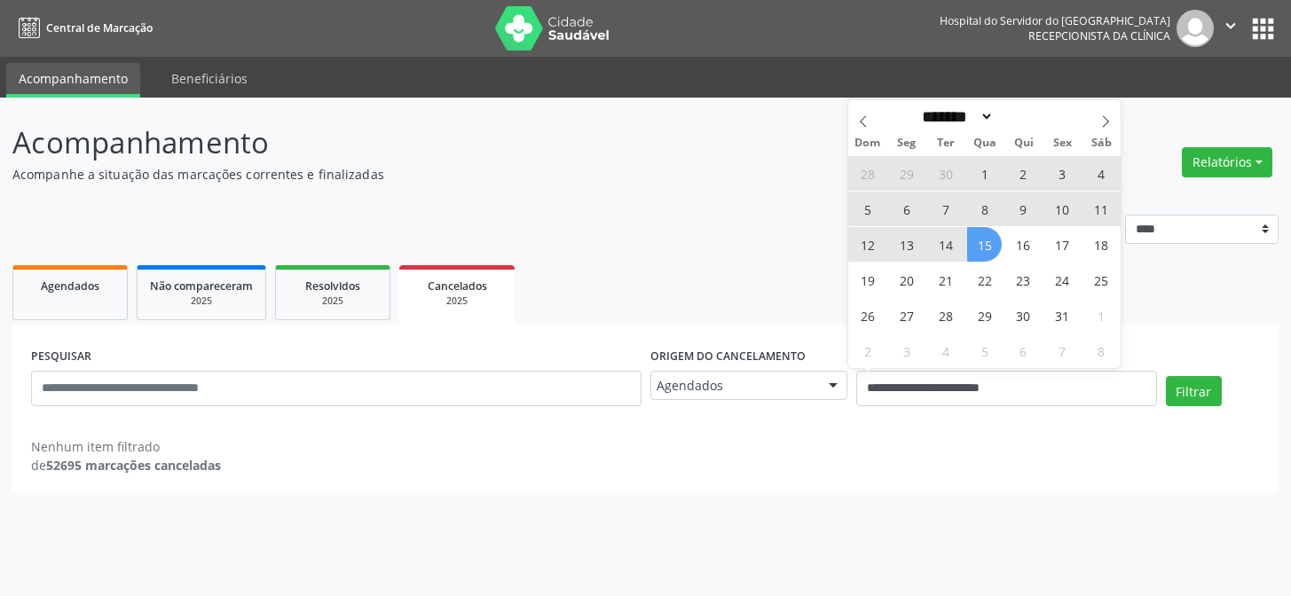 This screenshot has width=1291, height=596. What do you see at coordinates (1024, 143) in the screenshot?
I see `span: Qui` at bounding box center [1024, 143].